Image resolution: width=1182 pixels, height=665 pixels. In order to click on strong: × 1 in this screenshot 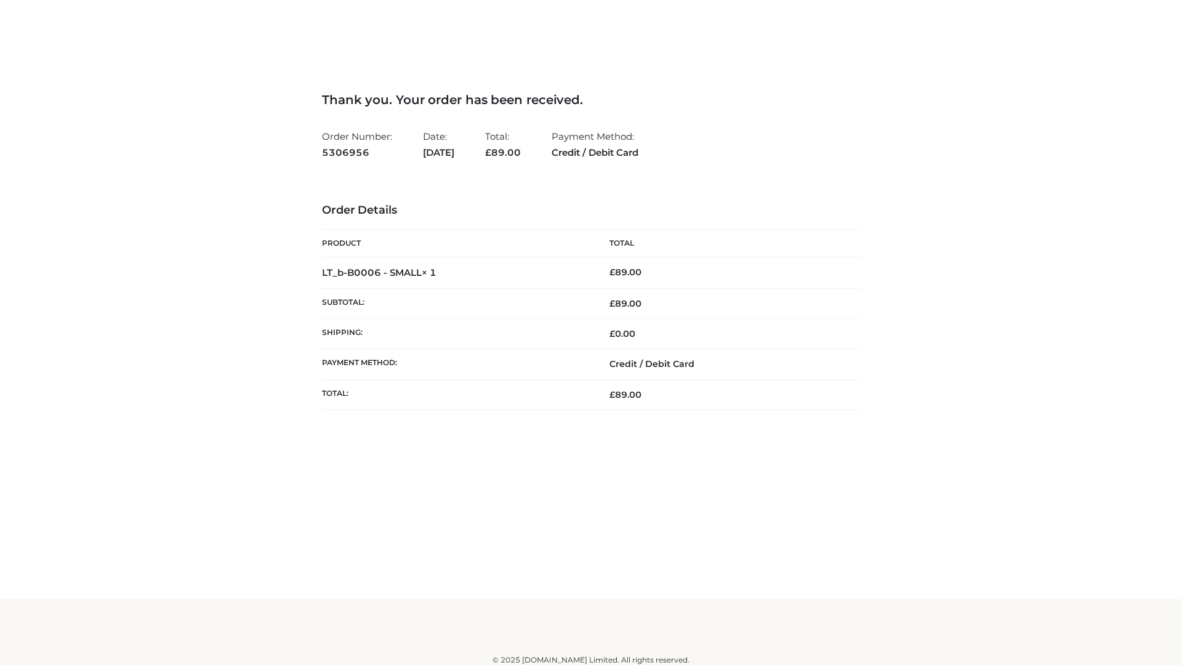, I will do `click(429, 272)`.